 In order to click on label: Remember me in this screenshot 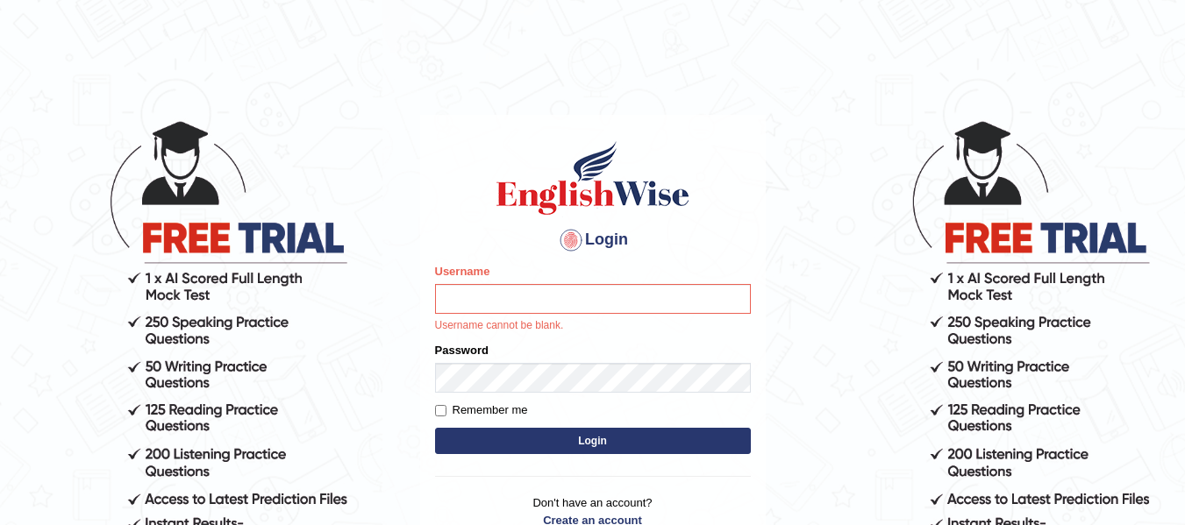, I will do `click(482, 410)`.